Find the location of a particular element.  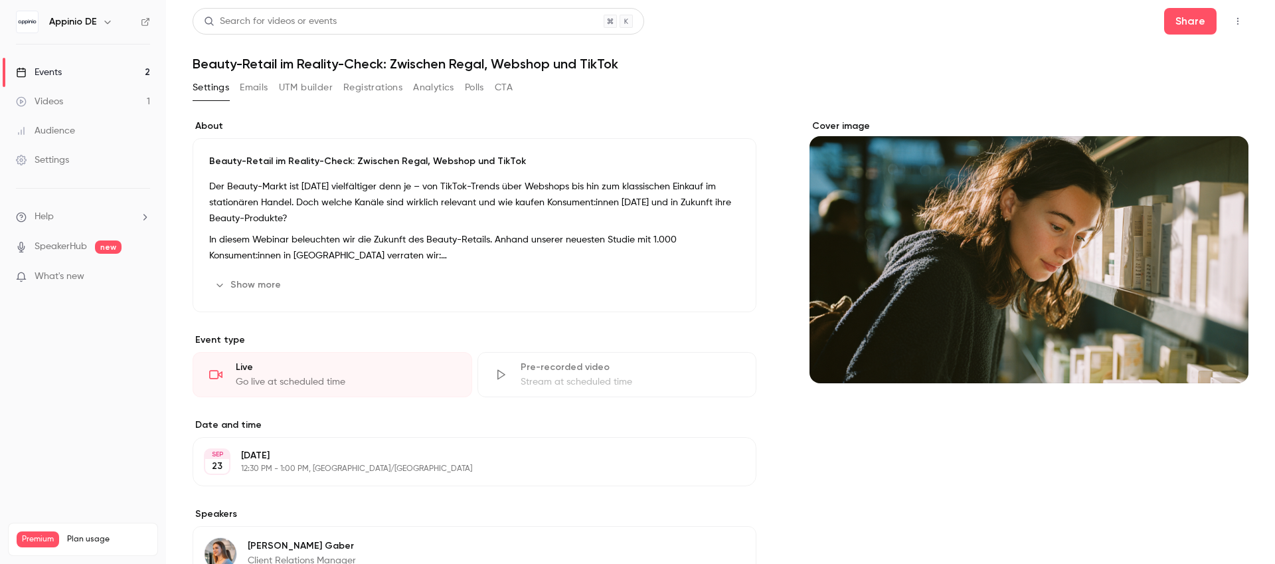

span: Premium is located at coordinates (38, 539).